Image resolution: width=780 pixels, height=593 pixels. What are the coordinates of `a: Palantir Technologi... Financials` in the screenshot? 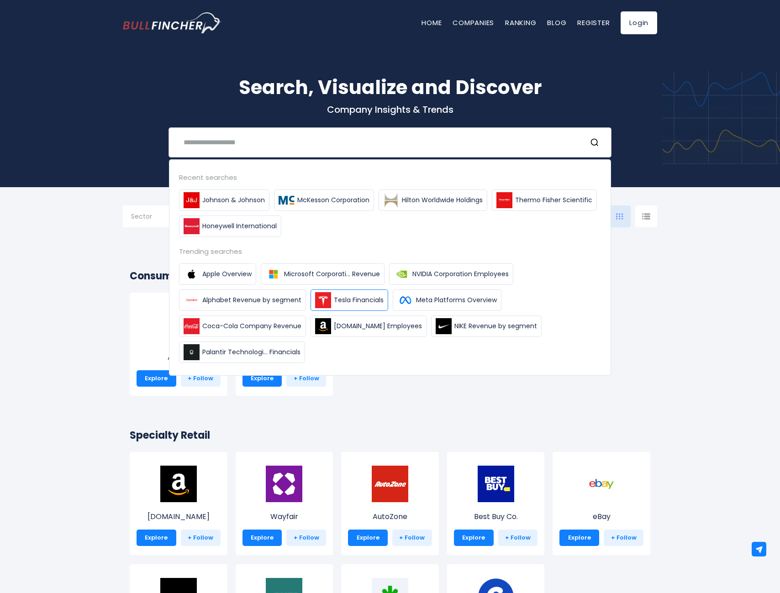 It's located at (242, 352).